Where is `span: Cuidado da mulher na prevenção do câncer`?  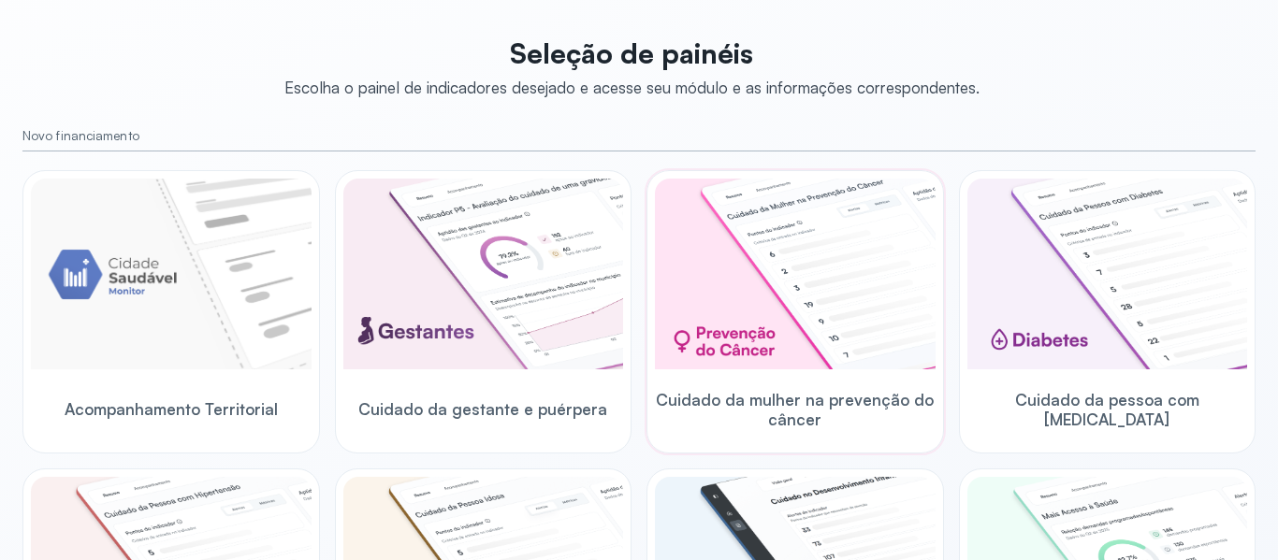
span: Cuidado da mulher na prevenção do câncer is located at coordinates (795, 410).